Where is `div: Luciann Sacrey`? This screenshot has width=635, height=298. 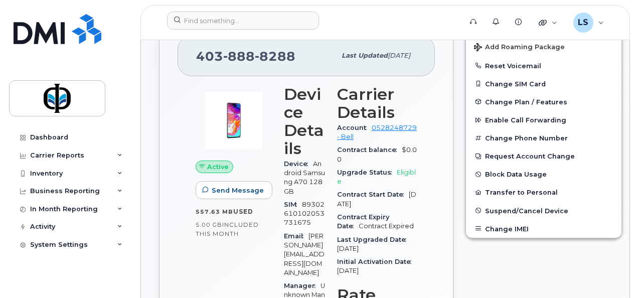
div: Luciann Sacrey is located at coordinates (589, 23).